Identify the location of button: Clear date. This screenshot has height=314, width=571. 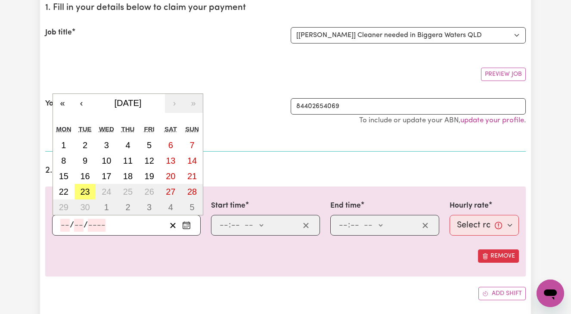
(173, 225).